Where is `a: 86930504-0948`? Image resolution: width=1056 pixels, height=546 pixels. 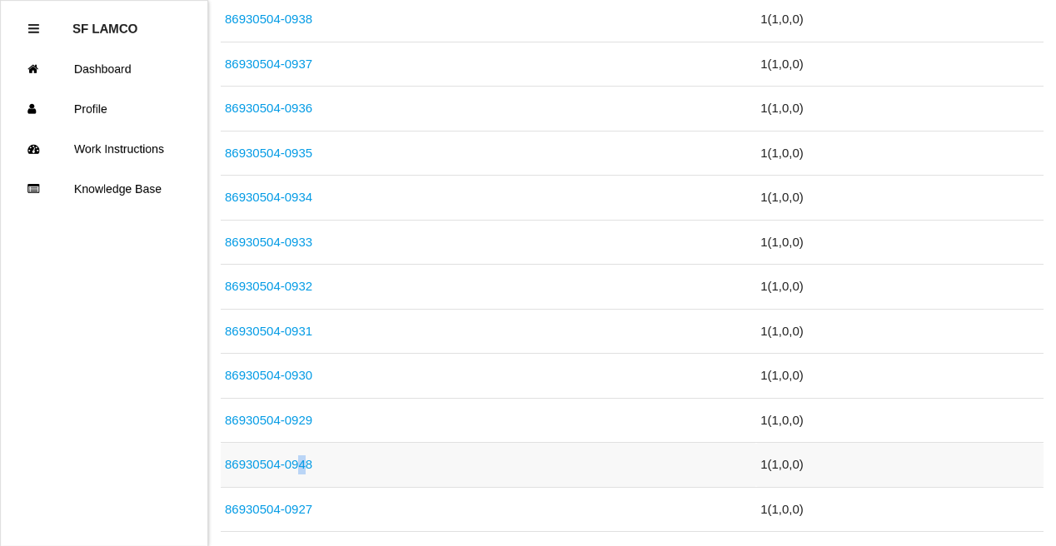
a: 86930504-0948 is located at coordinates (268, 464).